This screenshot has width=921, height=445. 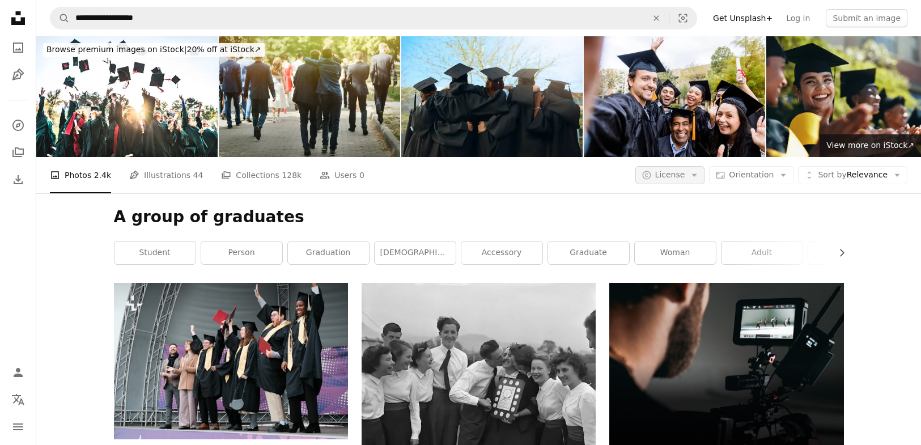 What do you see at coordinates (848, 253) in the screenshot?
I see `a: face` at bounding box center [848, 253].